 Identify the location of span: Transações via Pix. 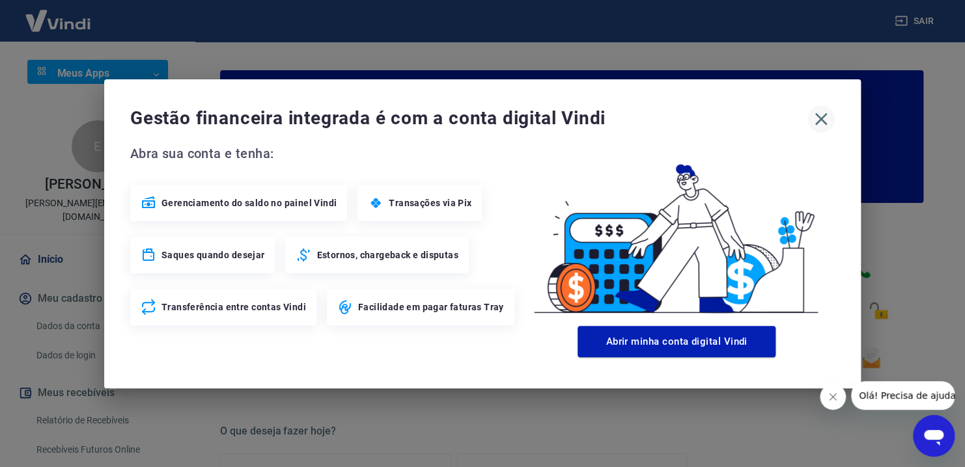
(430, 203).